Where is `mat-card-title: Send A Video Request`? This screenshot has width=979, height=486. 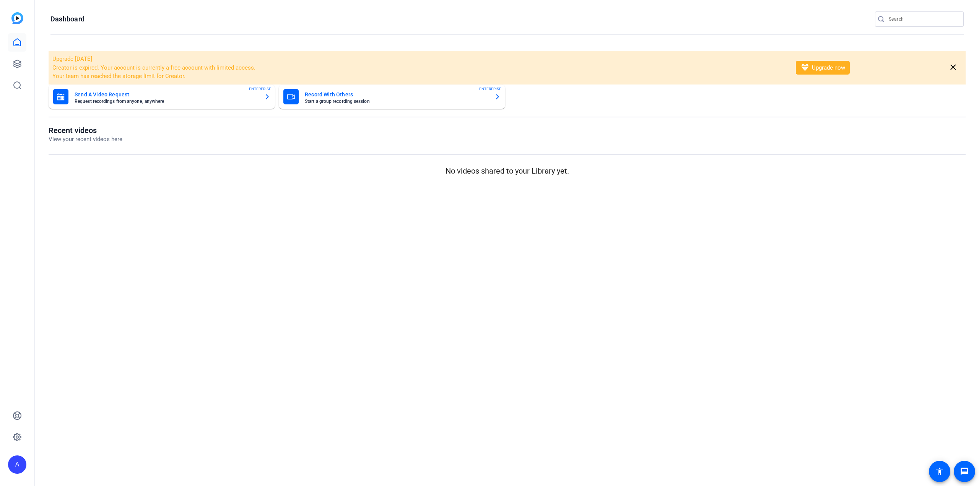
mat-card-title: Send A Video Request is located at coordinates (166, 94).